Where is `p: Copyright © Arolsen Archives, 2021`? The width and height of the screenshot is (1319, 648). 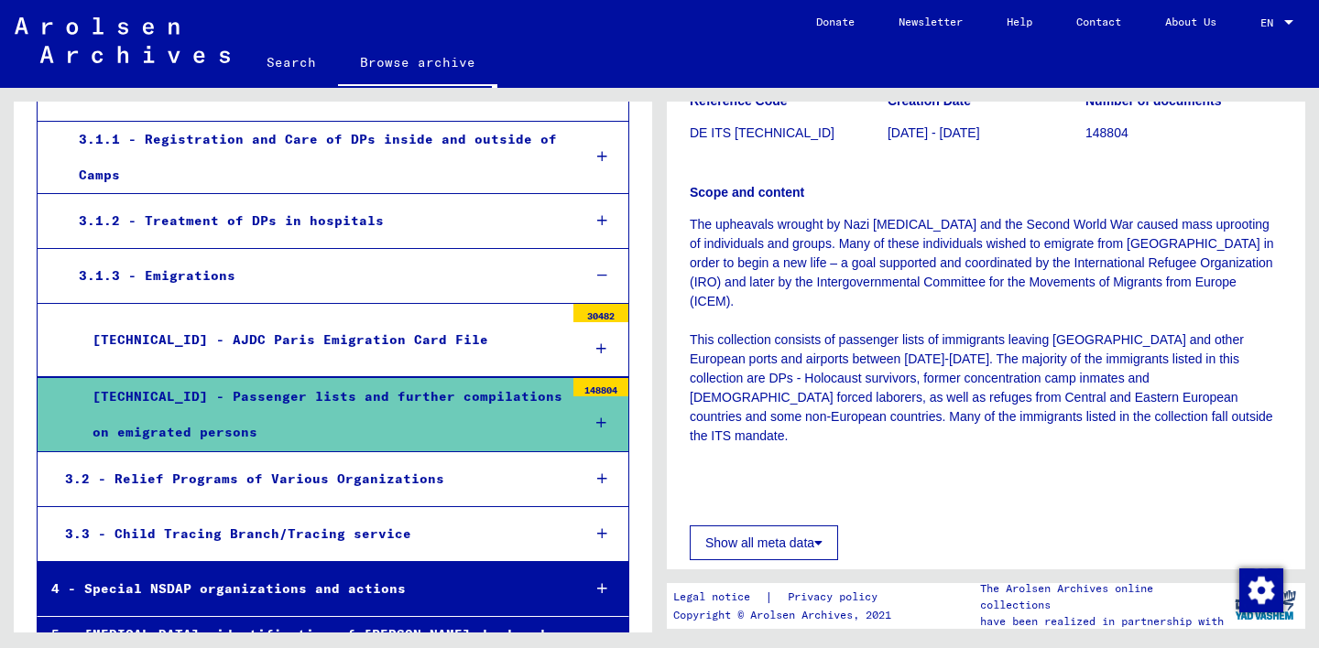 p: Copyright © Arolsen Archives, 2021 is located at coordinates (786, 615).